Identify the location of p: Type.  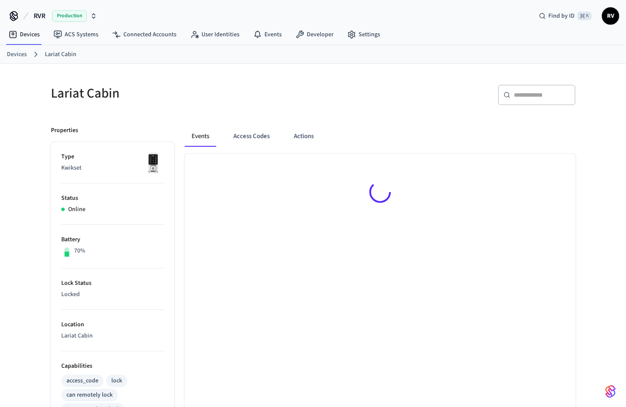
(113, 157).